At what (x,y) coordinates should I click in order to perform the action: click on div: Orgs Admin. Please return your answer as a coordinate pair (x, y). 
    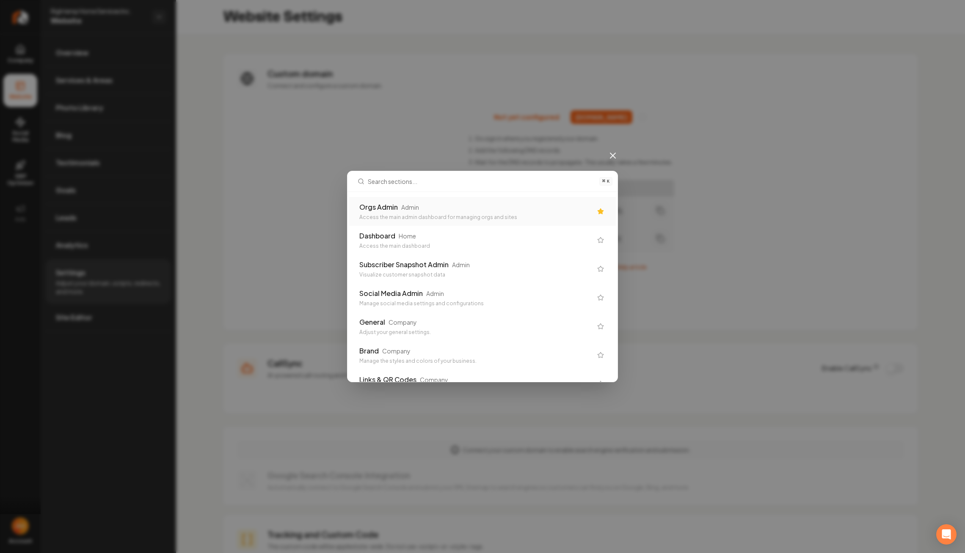
    Looking at the image, I should click on (378, 207).